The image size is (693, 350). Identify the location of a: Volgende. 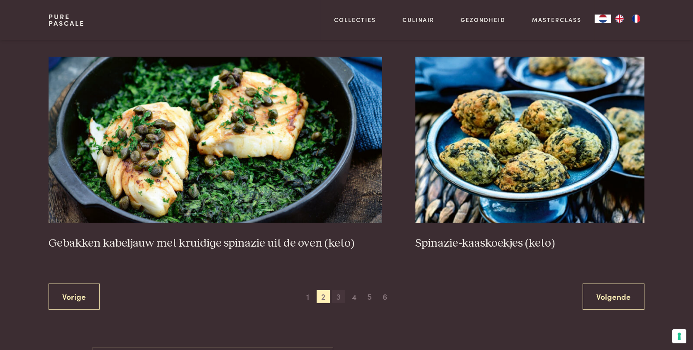
(614, 296).